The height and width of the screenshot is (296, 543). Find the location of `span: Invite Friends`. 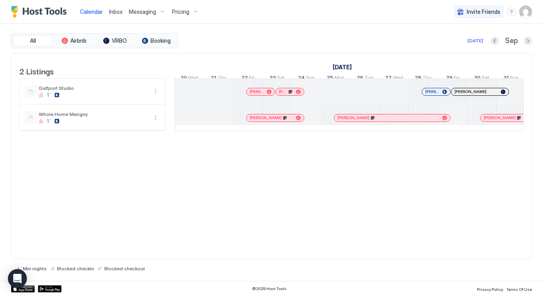

span: Invite Friends is located at coordinates (484, 12).